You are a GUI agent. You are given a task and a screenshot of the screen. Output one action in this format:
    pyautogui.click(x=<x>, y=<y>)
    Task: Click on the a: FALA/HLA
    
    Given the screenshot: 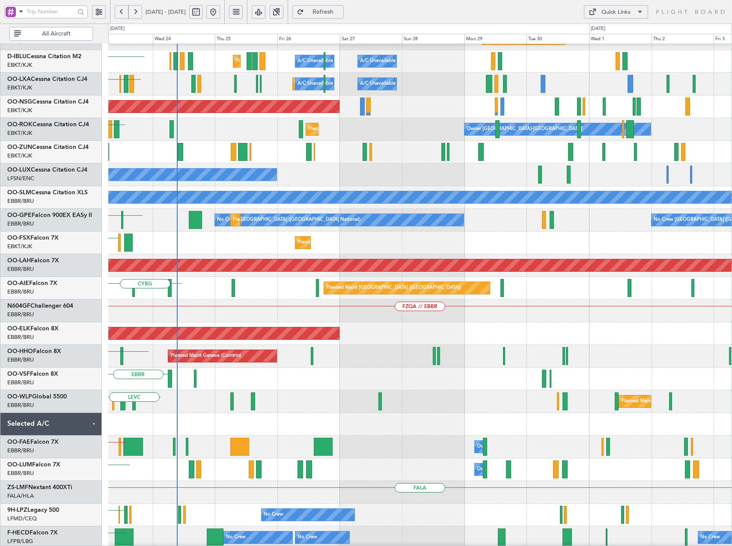 What is the action you would take?
    pyautogui.click(x=21, y=496)
    